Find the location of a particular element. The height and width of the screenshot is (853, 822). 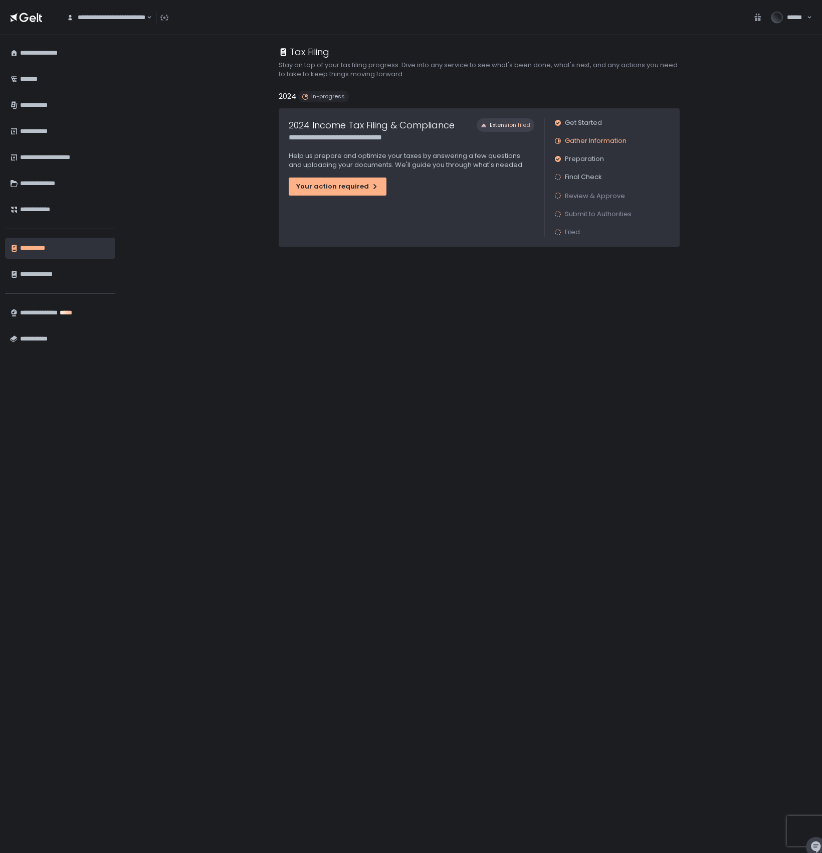

p: Help us prepare and optimize your taxes by answering a few questions and uploading your documents... is located at coordinates (412, 160).